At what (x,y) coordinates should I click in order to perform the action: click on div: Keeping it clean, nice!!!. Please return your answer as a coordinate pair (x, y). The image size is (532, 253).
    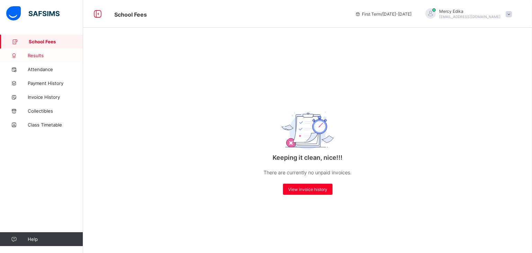
    Looking at the image, I should click on (308, 147).